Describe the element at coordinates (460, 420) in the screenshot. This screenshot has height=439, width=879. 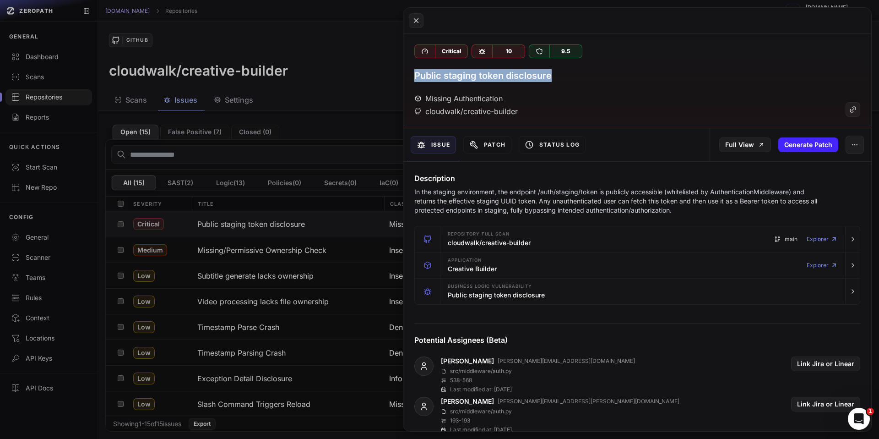
I see `p: 193 - 193` at that location.